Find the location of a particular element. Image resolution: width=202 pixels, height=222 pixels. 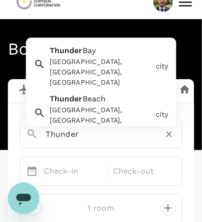

button: decrease is located at coordinates (168, 208).